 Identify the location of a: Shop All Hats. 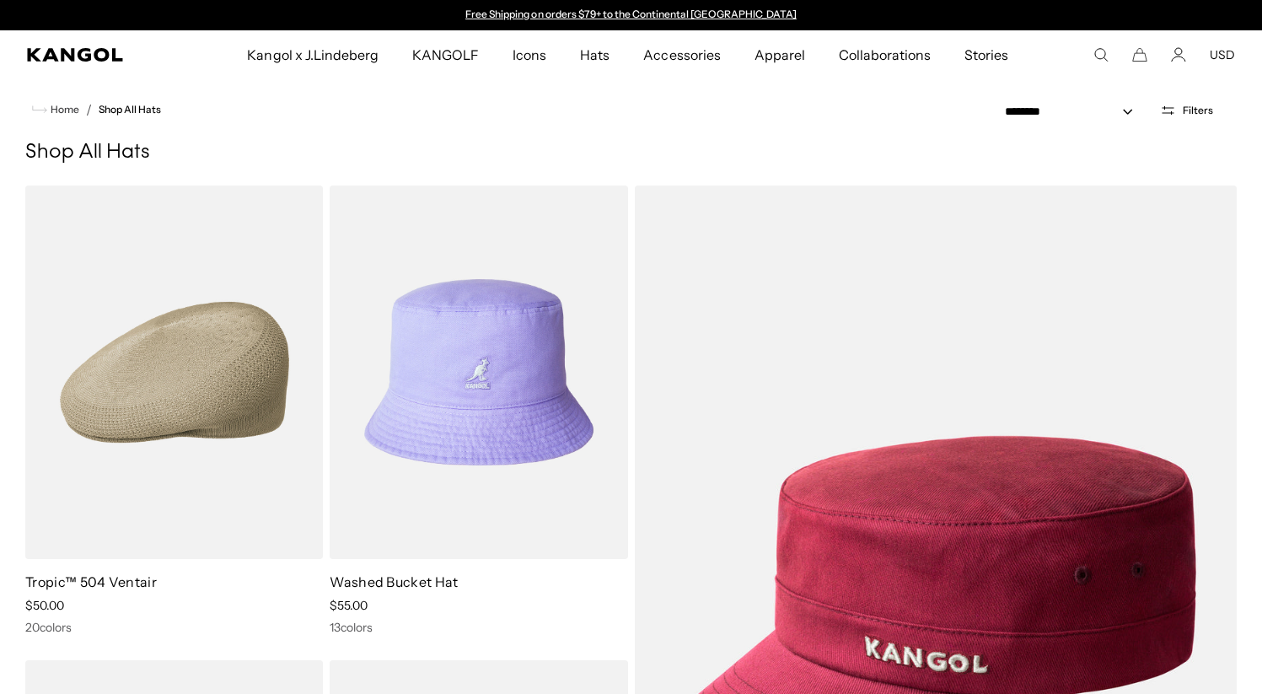
(130, 110).